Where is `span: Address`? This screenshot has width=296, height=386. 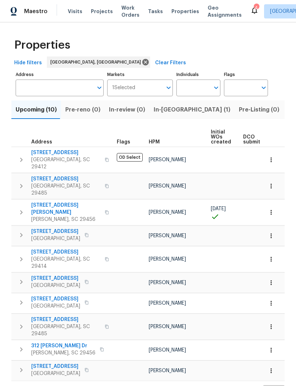 span: Address is located at coordinates (42, 142).